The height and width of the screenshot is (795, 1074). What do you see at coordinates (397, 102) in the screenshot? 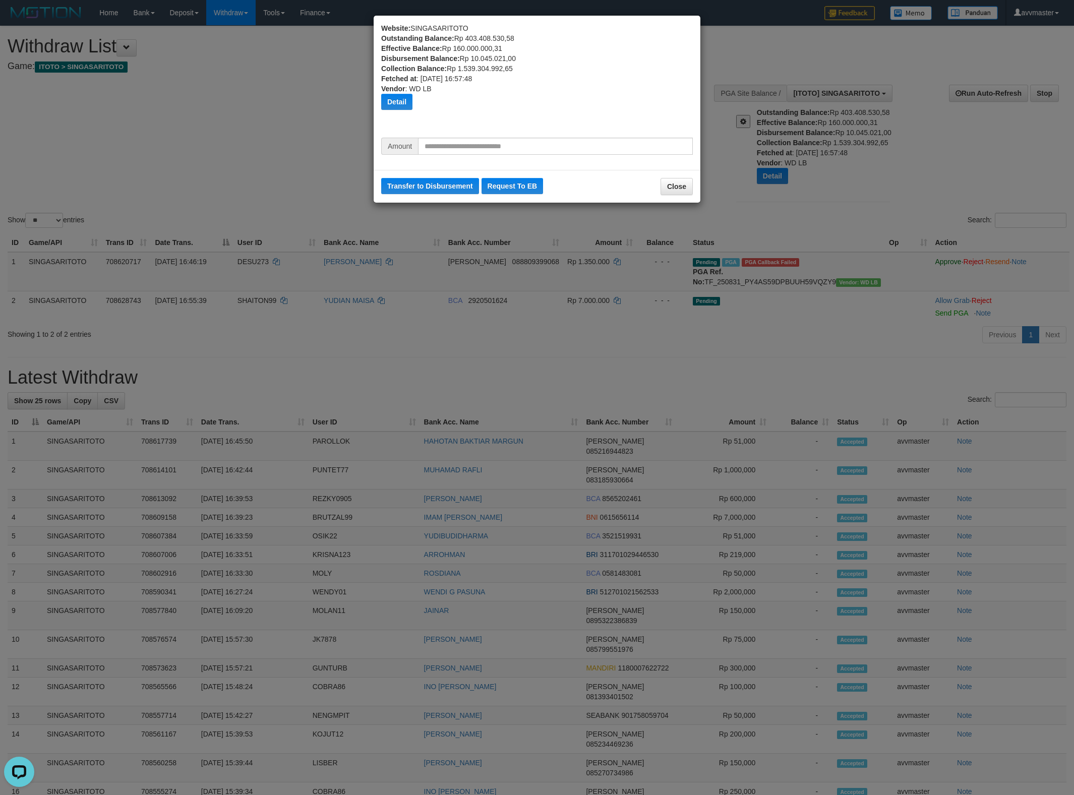
I see `button: Detail` at bounding box center [397, 102].